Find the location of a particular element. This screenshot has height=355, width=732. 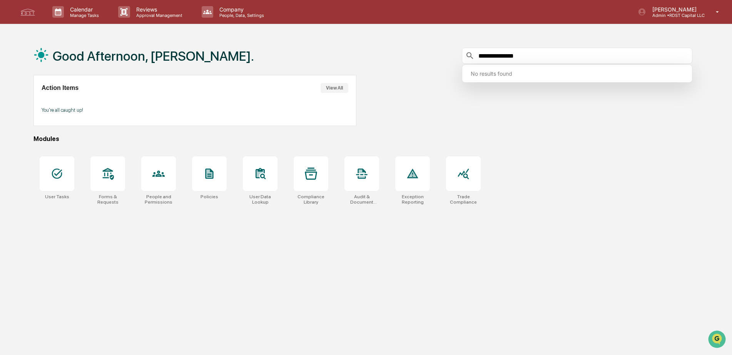

p: Calendar is located at coordinates (83, 9).